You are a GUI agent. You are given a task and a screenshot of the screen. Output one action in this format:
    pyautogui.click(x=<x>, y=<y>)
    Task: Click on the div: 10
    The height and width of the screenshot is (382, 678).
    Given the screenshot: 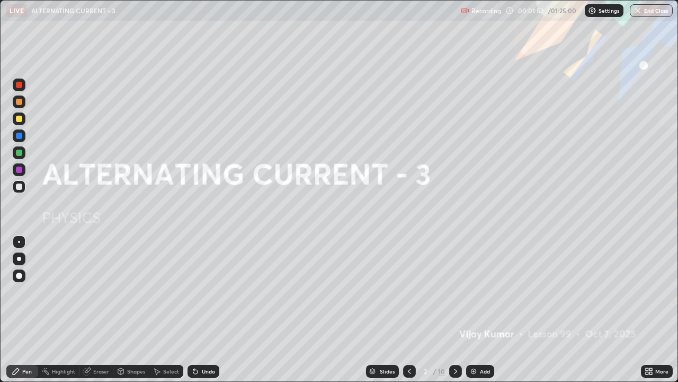 What is the action you would take?
    pyautogui.click(x=441, y=371)
    